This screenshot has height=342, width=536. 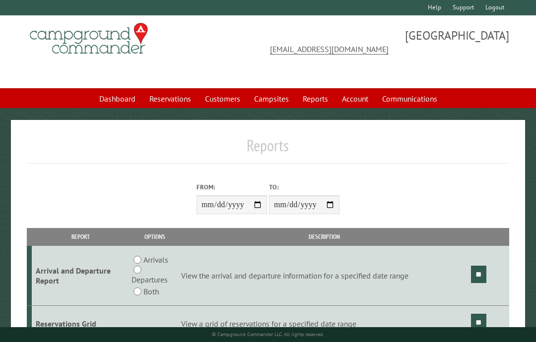 What do you see at coordinates (271, 99) in the screenshot?
I see `a: Campsites` at bounding box center [271, 99].